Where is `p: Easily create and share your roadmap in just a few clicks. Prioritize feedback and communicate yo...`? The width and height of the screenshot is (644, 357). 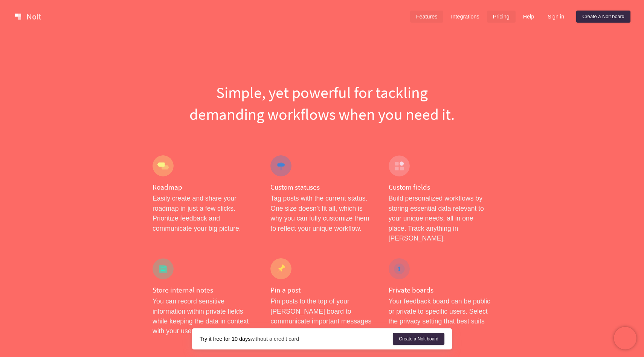 p: Easily create and share your roadmap in just a few clicks. Prioritize feedback and communicate yo... is located at coordinates (204, 213).